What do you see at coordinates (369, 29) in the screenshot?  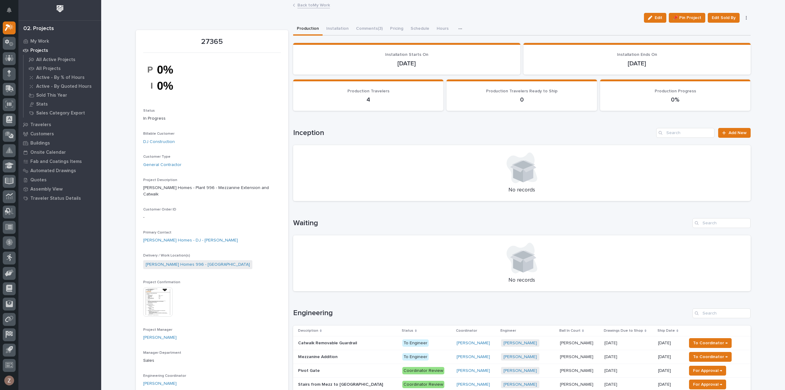 I see `button: Comments (3)` at bounding box center [369, 29].